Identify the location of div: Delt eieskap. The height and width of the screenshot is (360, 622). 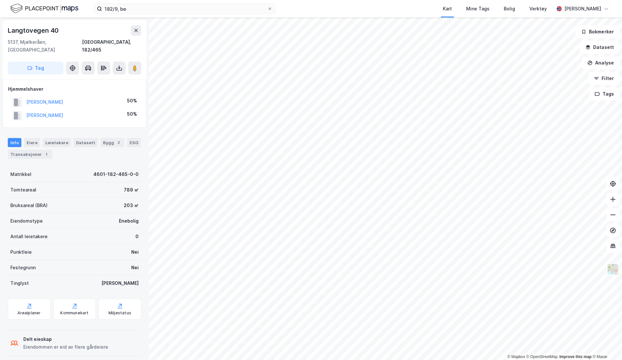
(66, 339).